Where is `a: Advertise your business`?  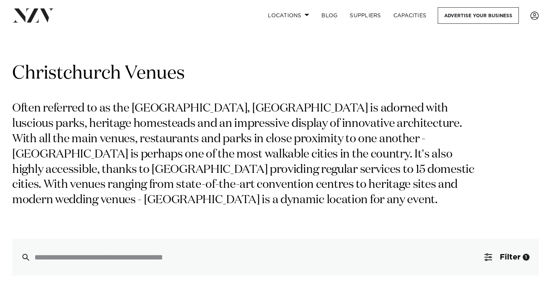
a: Advertise your business is located at coordinates (479, 15).